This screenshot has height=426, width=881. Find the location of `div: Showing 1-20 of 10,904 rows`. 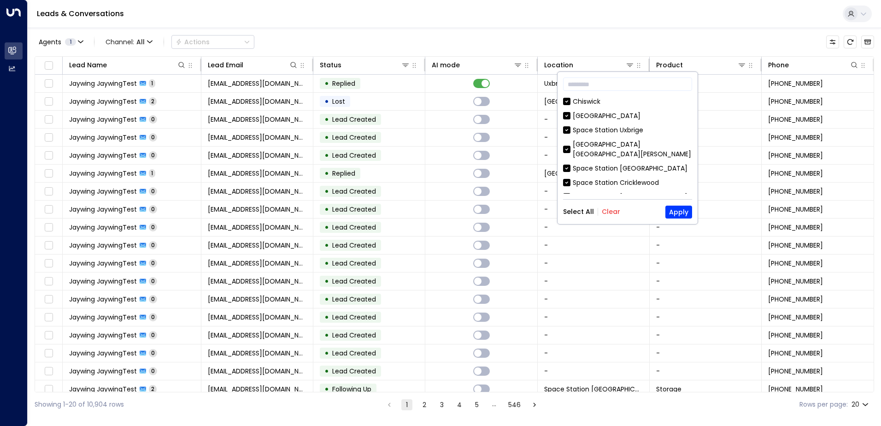

div: Showing 1-20 of 10,904 rows is located at coordinates (79, 404).